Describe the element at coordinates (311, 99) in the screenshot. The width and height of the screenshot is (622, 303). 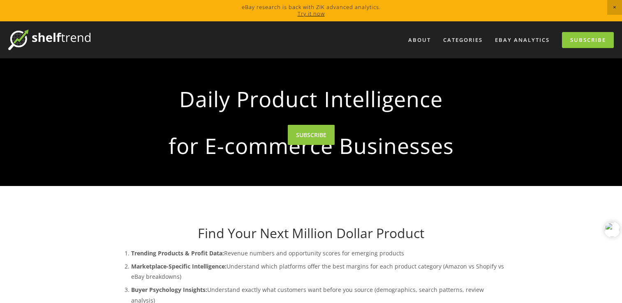
I see `strong: Daily Product Intelligence` at that location.